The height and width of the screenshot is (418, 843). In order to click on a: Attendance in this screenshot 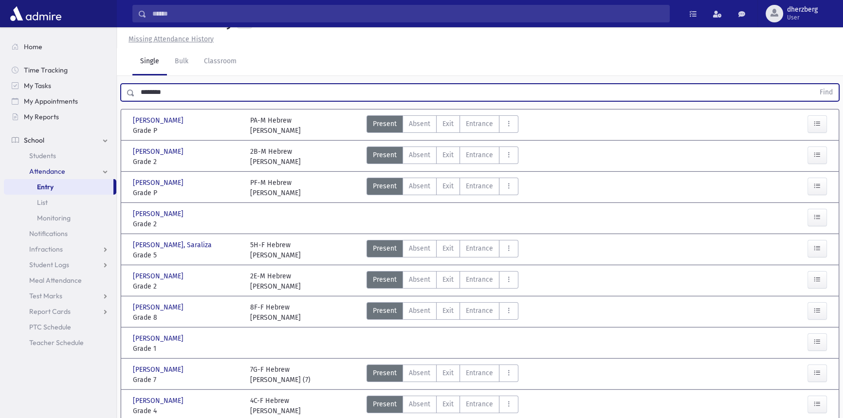, I will do `click(60, 171)`.